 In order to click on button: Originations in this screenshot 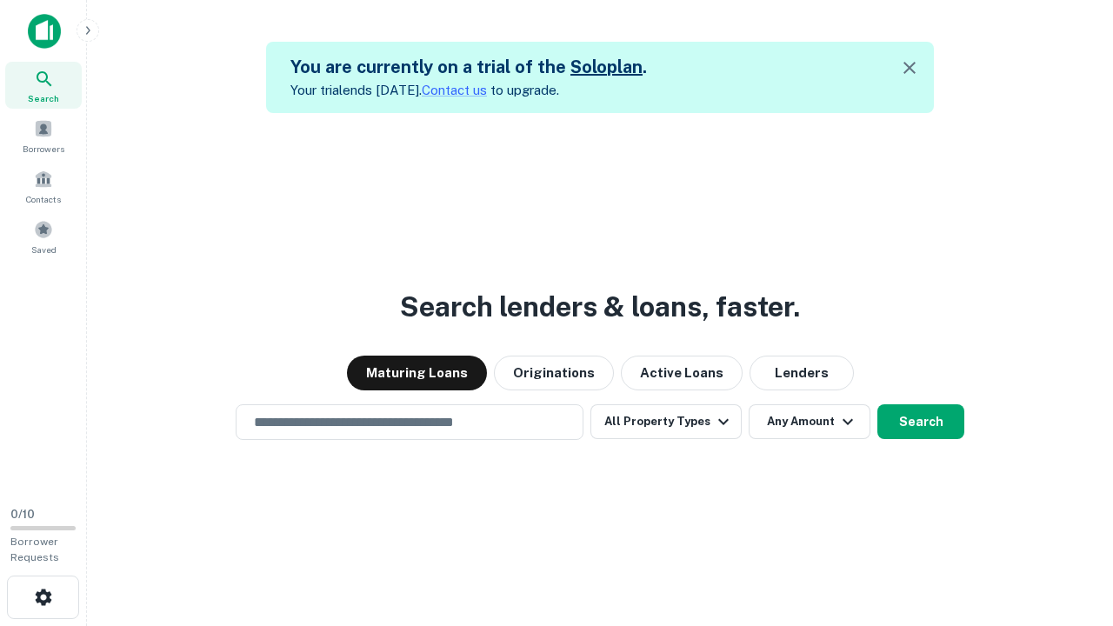, I will do `click(554, 373)`.